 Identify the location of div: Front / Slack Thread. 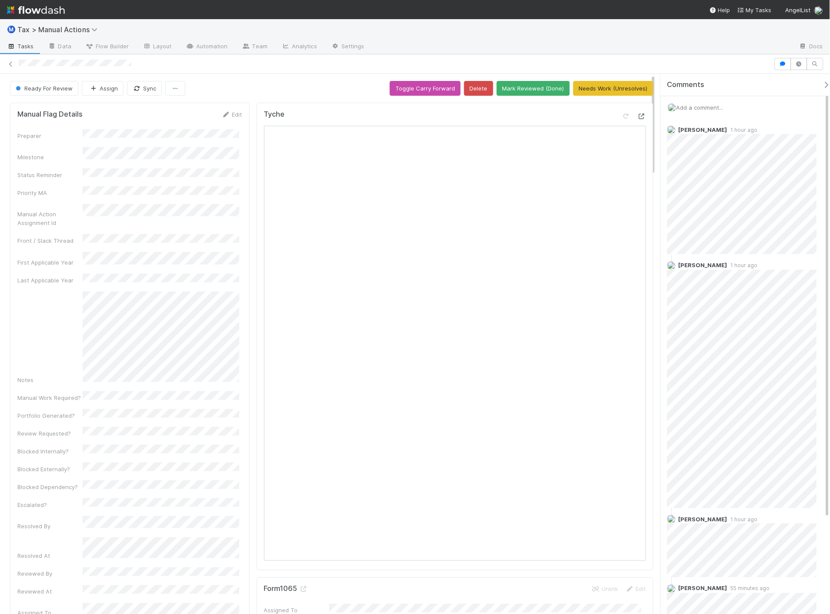
(50, 241).